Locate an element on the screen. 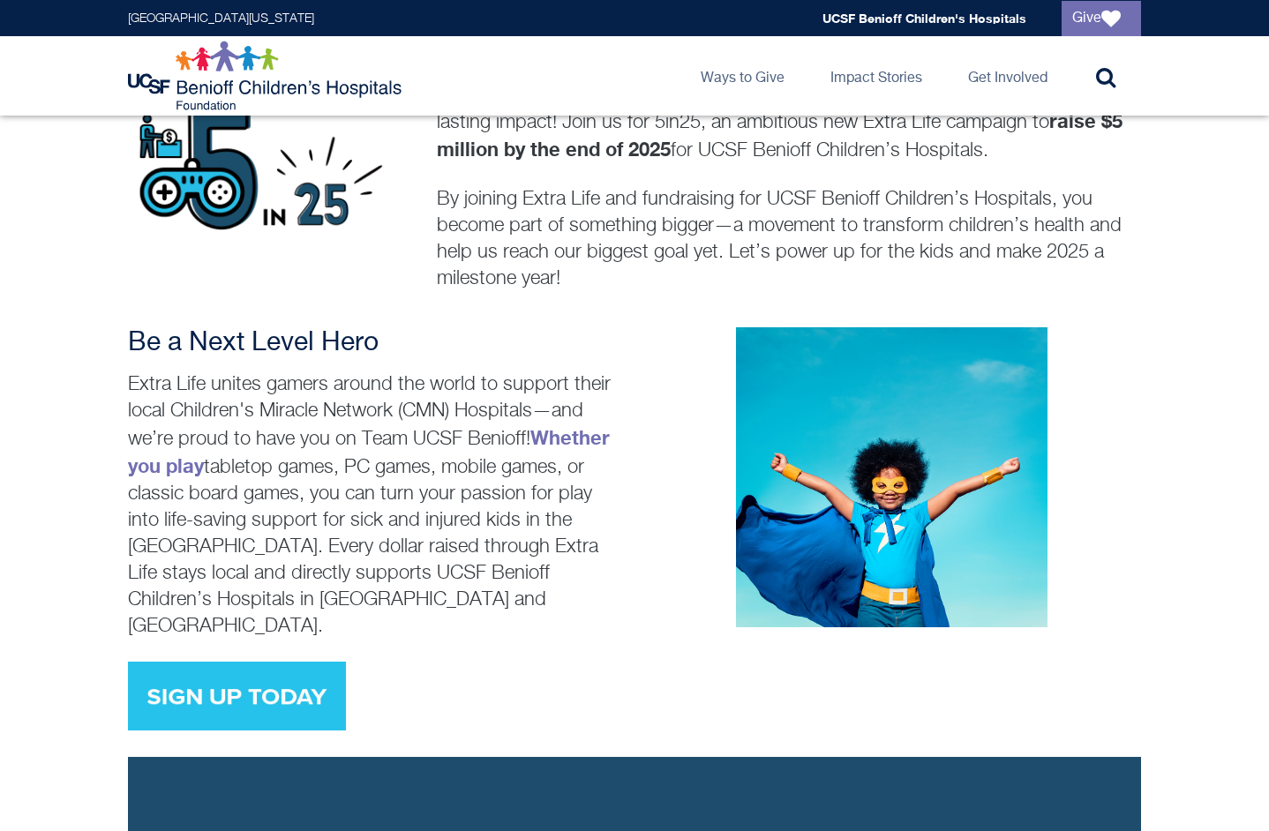 The height and width of the screenshot is (831, 1269). p: Calling all gamers, streamers, companies, and communities who want to make a lasting impact! Join... is located at coordinates (789, 123).